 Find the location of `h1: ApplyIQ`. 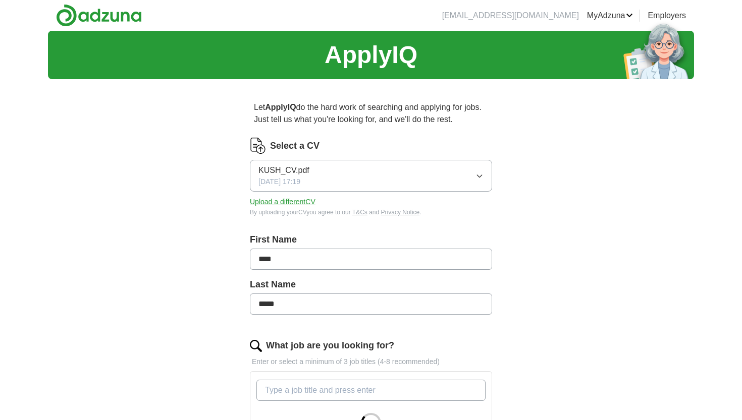

h1: ApplyIQ is located at coordinates (371, 55).